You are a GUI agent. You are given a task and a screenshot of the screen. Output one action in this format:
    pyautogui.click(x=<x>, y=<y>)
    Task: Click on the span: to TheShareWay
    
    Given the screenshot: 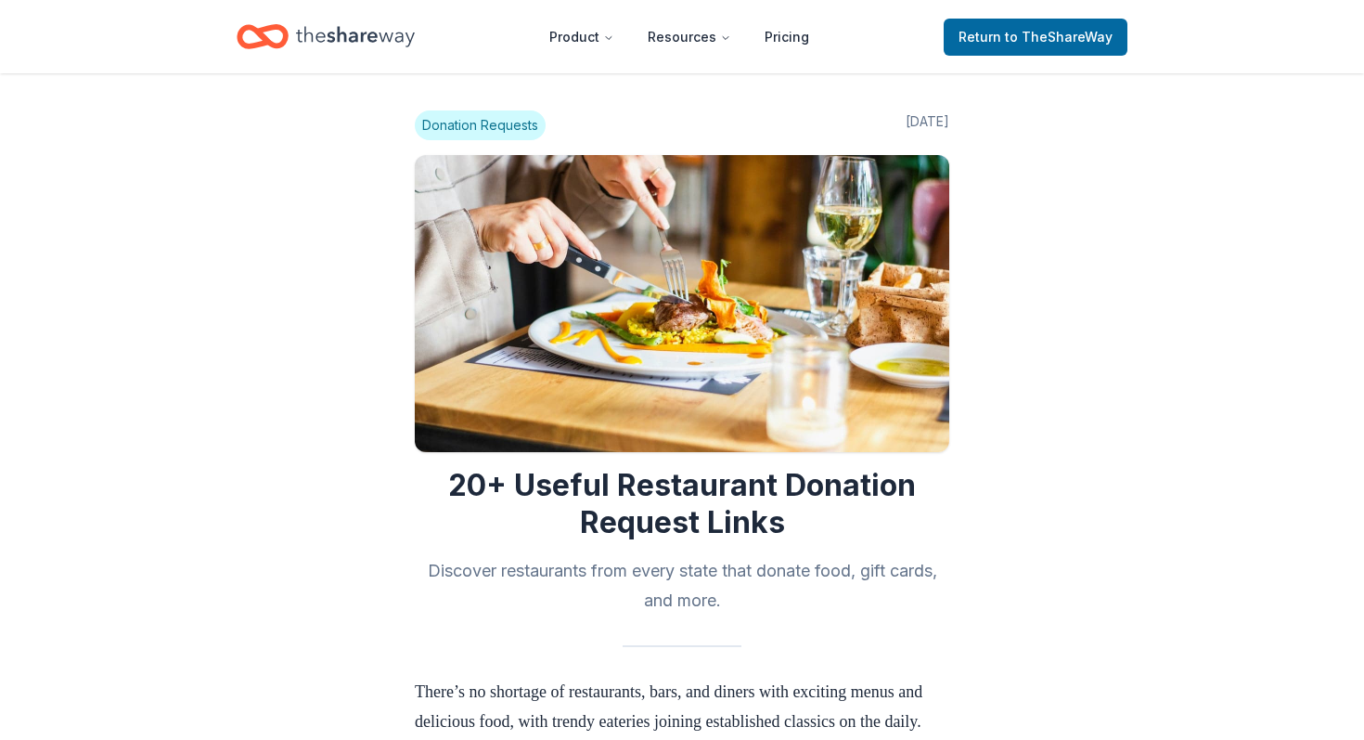 What is the action you would take?
    pyautogui.click(x=1059, y=36)
    